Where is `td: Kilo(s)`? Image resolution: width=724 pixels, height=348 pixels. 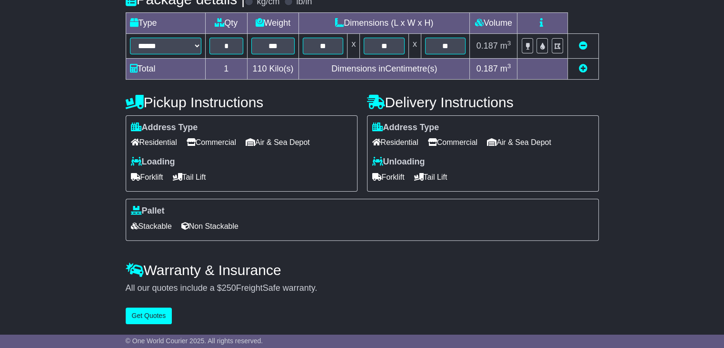
td: Kilo(s) is located at coordinates (273, 69).